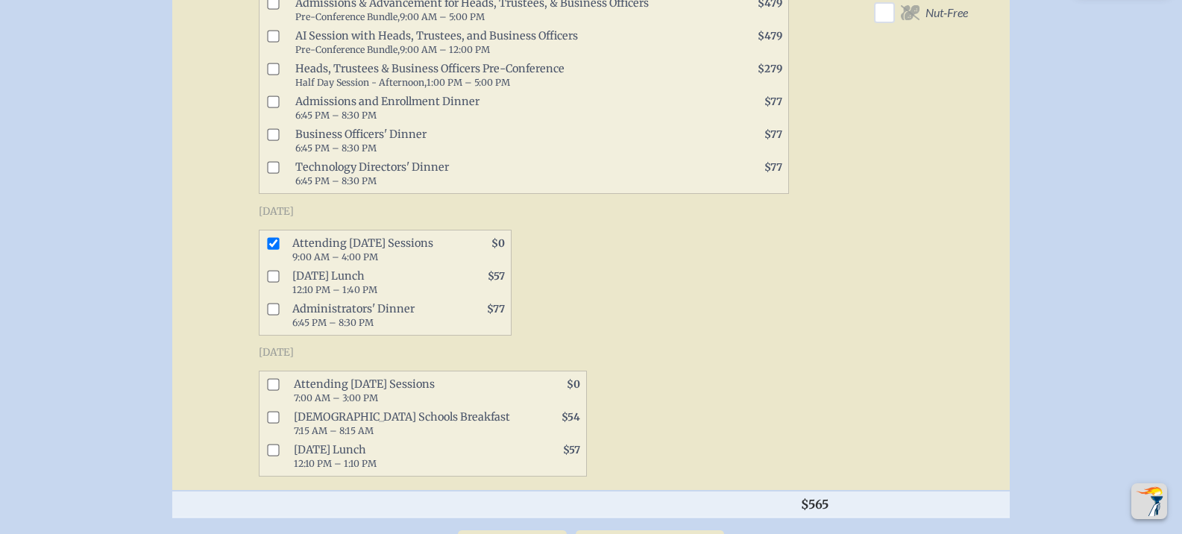 This screenshot has height=534, width=1182. Describe the element at coordinates (505, 75) in the screenshot. I see `span: Heads, Trustees & Business Officers Pre-Conference` at that location.